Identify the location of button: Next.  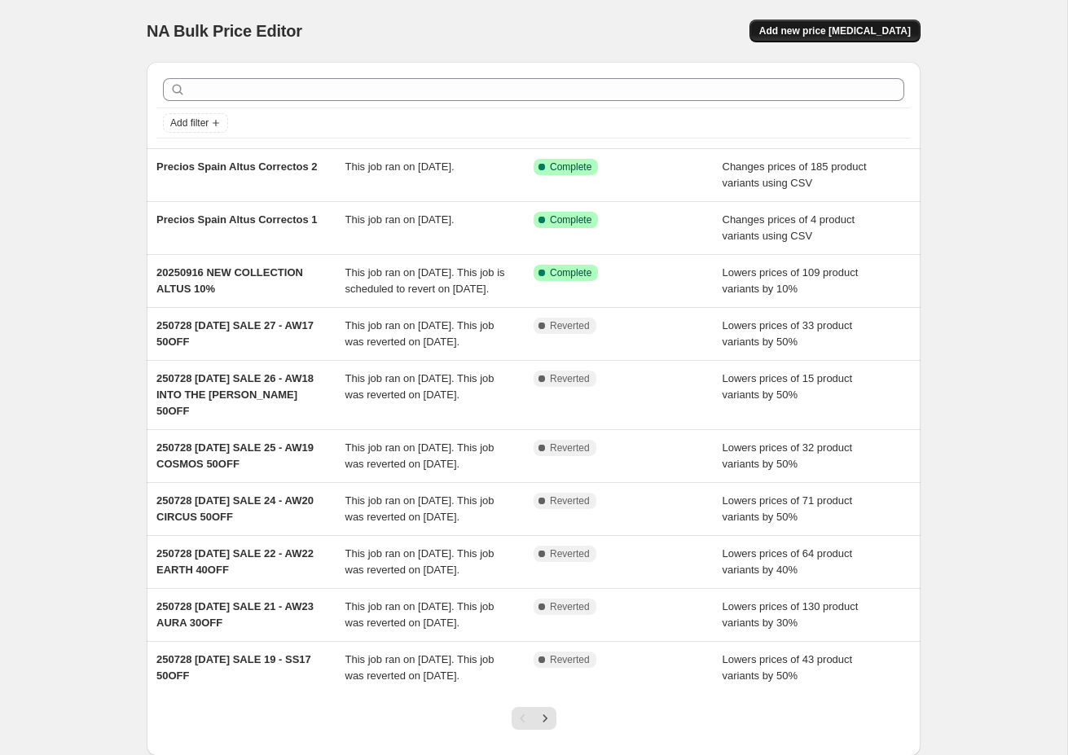
(545, 719).